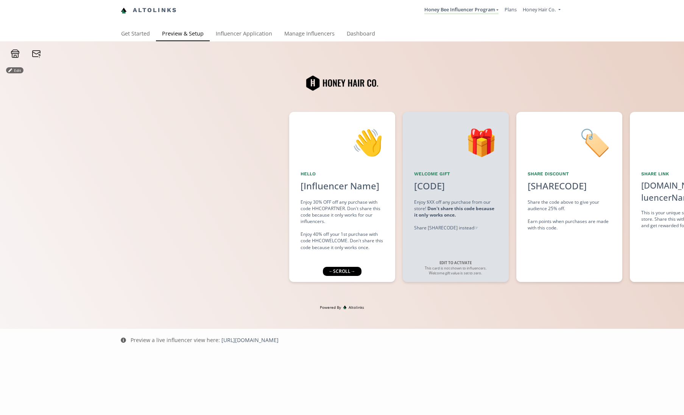 This screenshot has width=684, height=415. I want to click on span: Honey Hair Co., so click(539, 9).